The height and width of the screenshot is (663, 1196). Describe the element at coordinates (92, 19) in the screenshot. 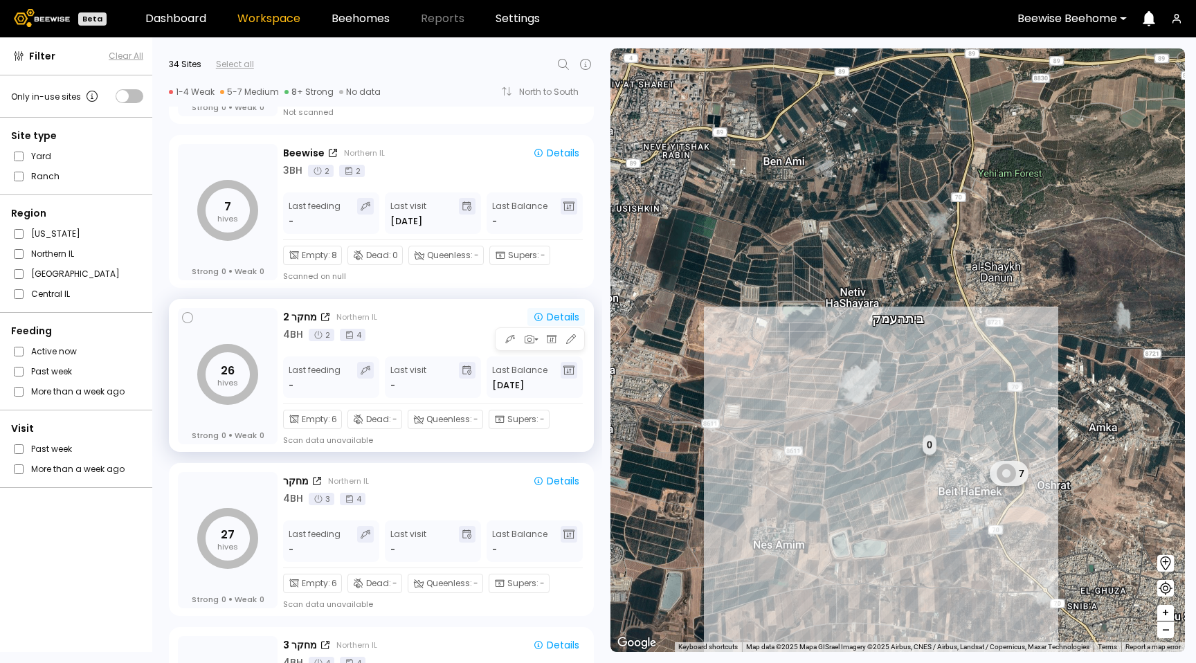

I see `div: Beta` at that location.